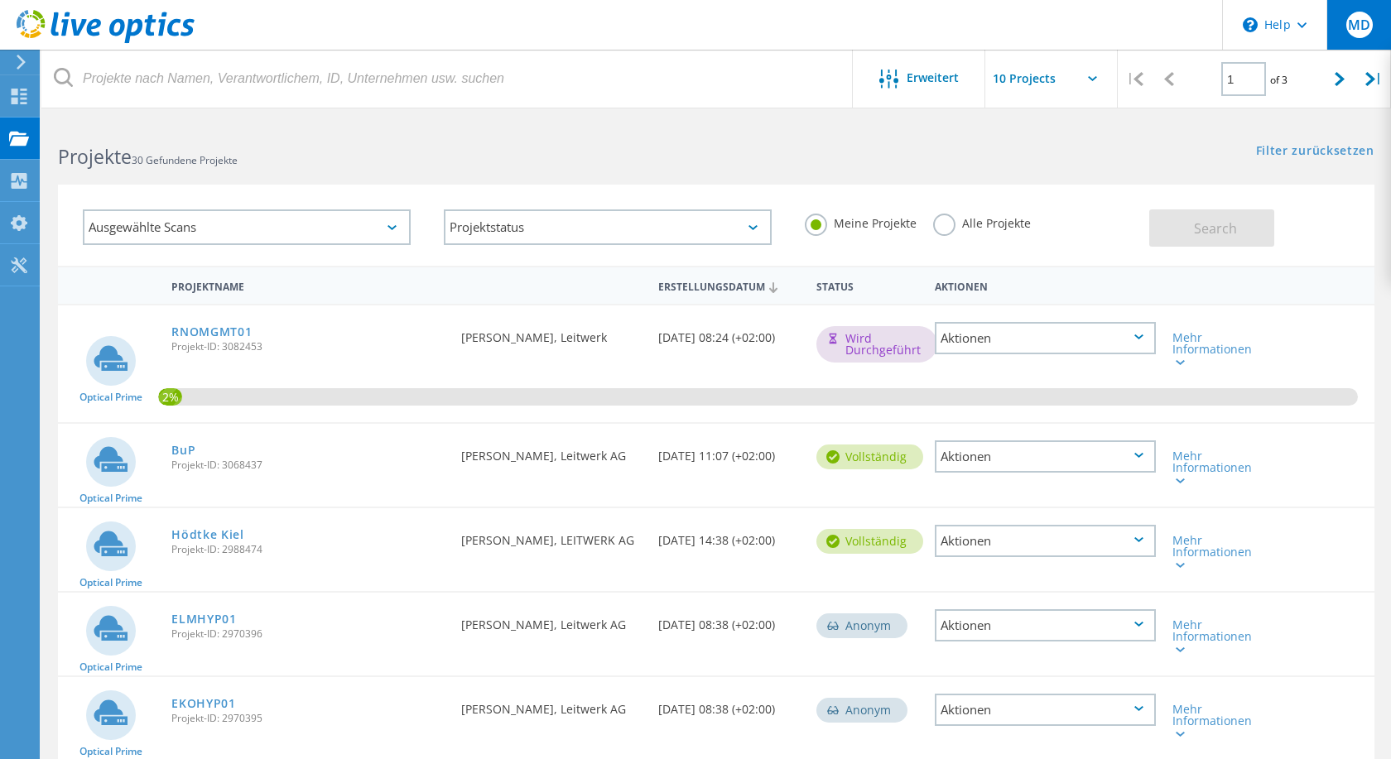 This screenshot has width=1391, height=759. I want to click on label: Alle Projekte, so click(982, 221).